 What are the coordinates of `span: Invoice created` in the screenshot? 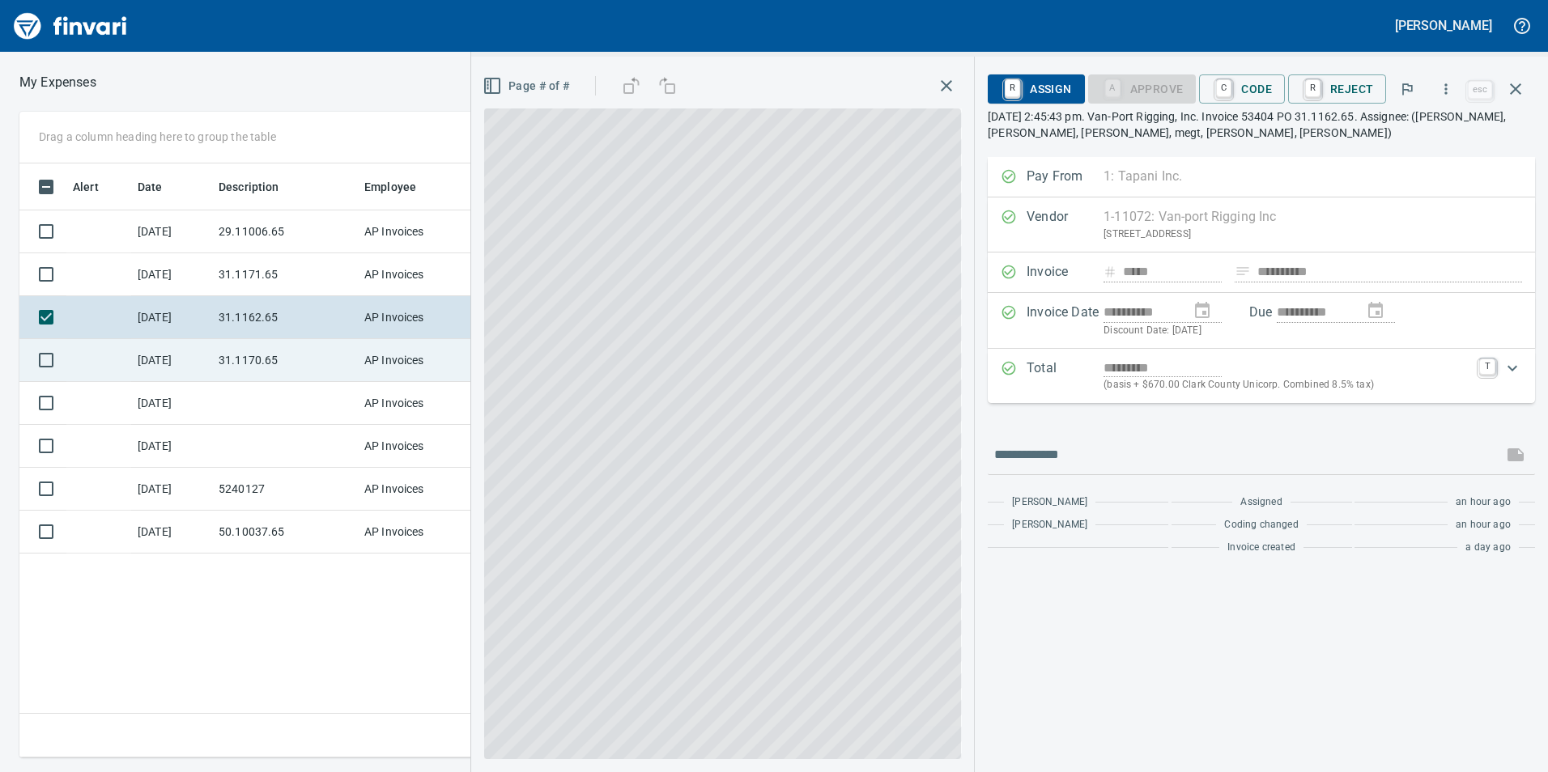 It's located at (1261, 548).